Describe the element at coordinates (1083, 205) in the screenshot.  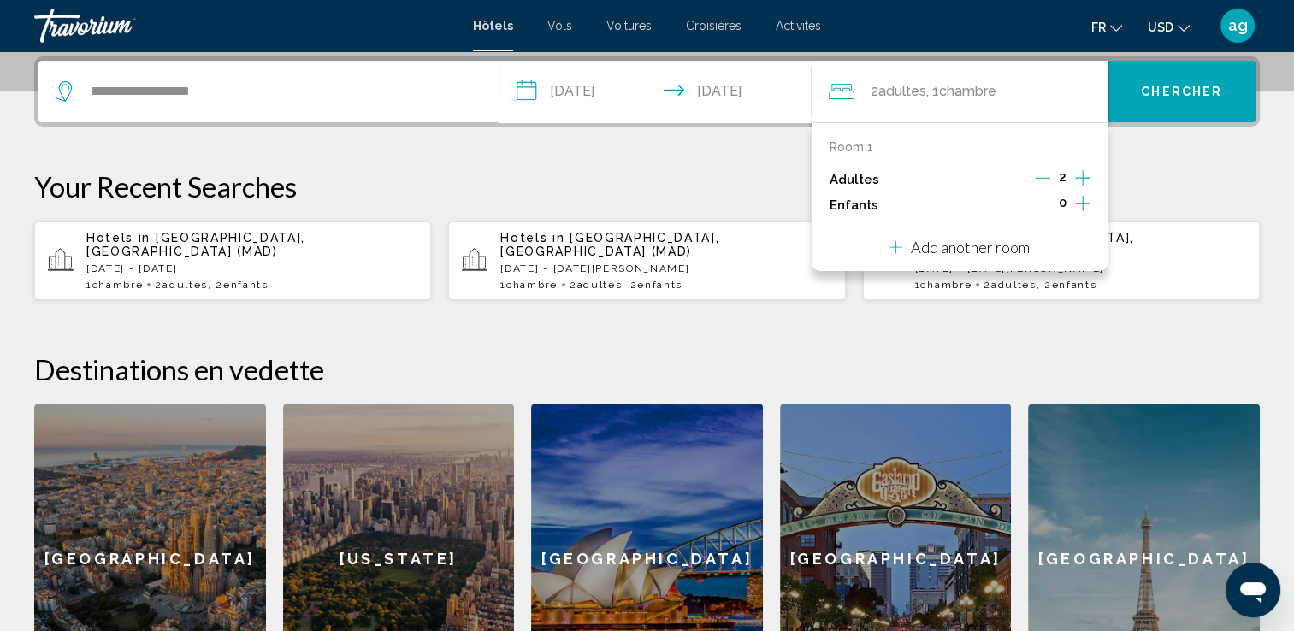
I see `button: Increment children` at that location.